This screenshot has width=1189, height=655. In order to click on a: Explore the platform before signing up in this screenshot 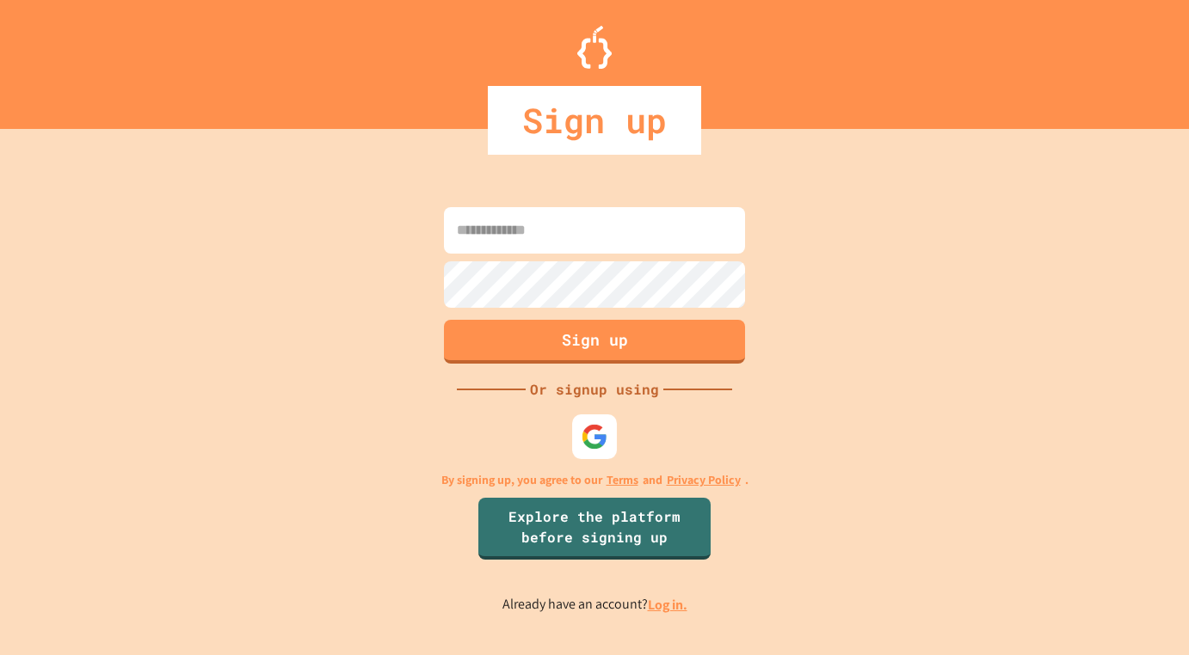, I will do `click(594, 529)`.